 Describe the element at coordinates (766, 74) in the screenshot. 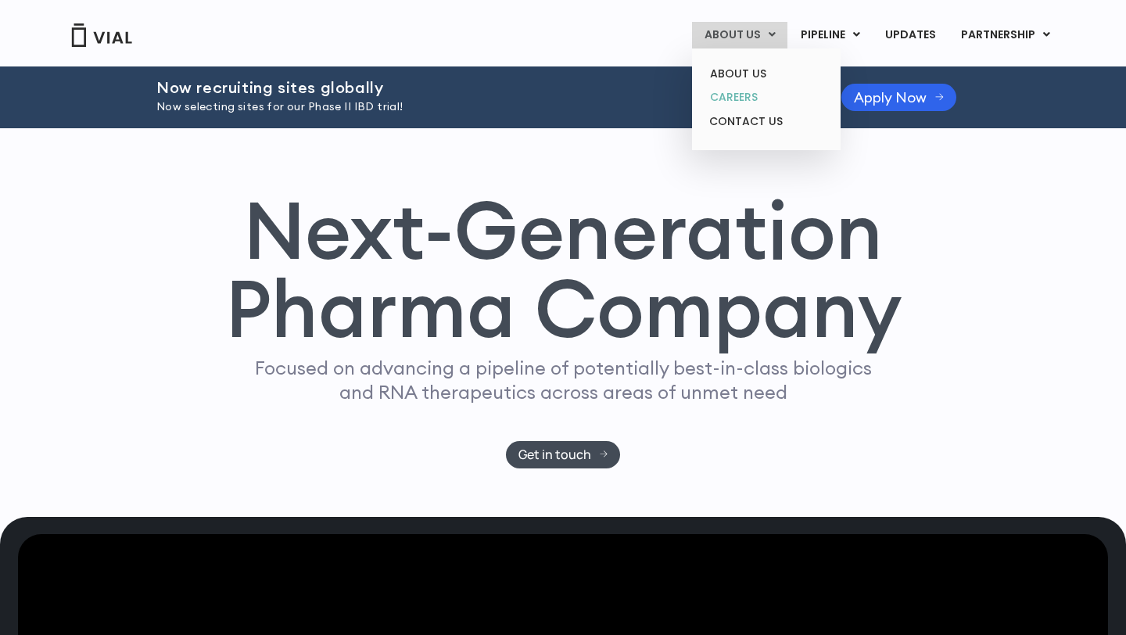

I see `a: ABOUT US` at that location.